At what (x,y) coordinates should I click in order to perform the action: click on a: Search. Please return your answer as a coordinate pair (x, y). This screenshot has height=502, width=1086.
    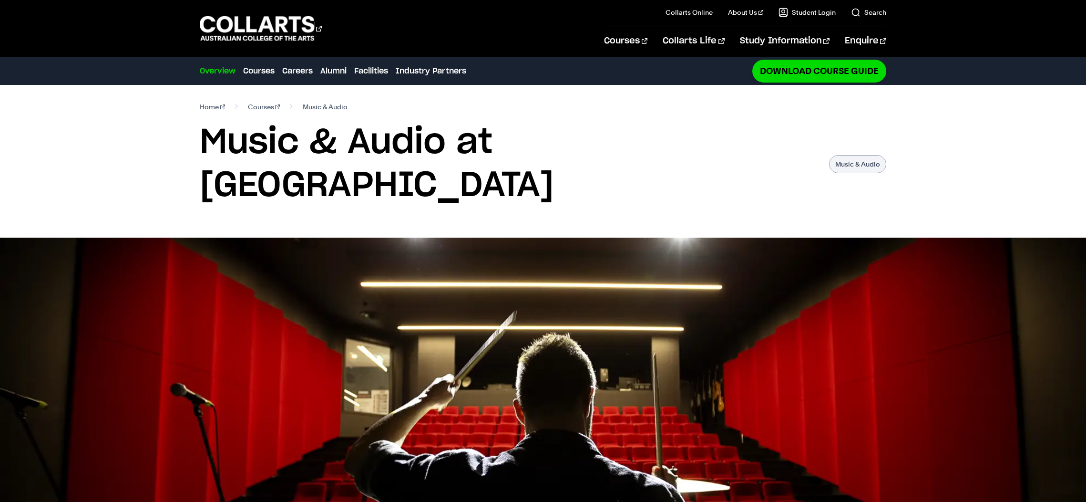
    Looking at the image, I should click on (869, 12).